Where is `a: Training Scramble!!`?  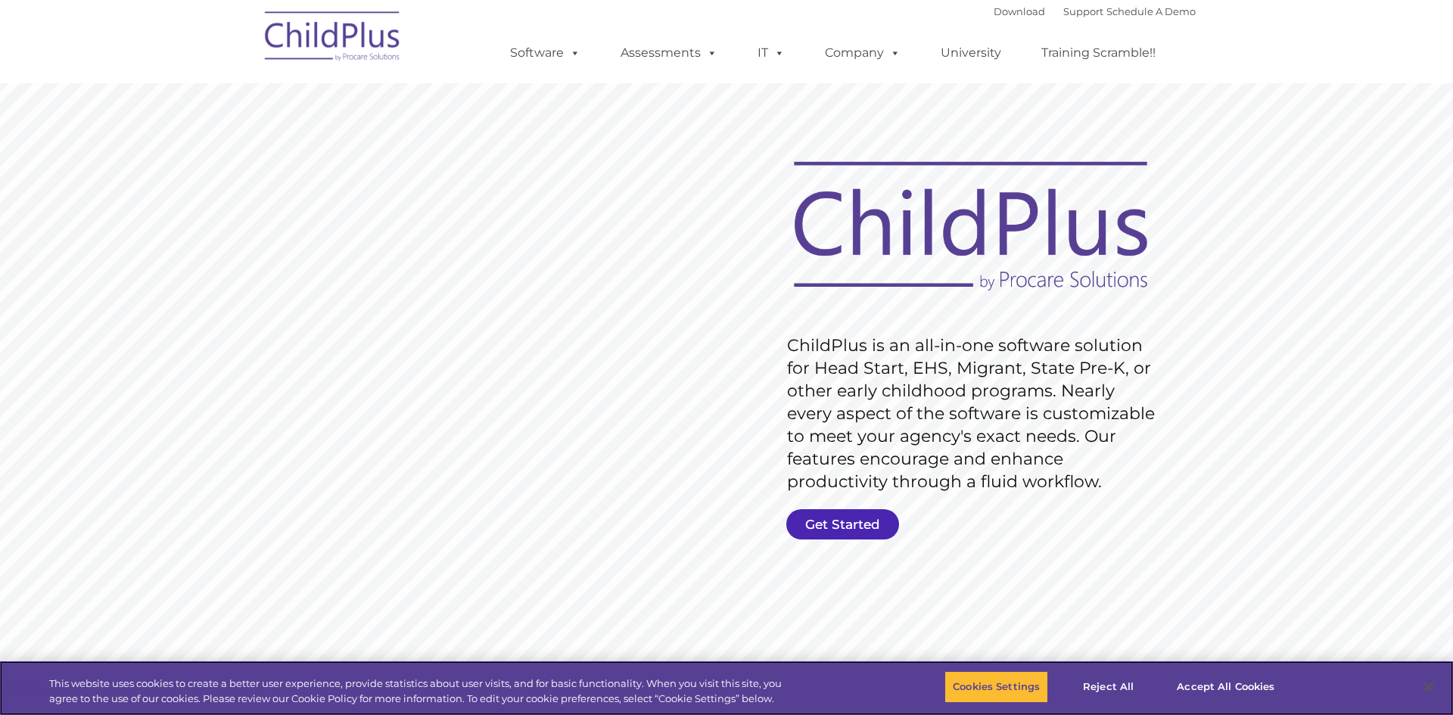
a: Training Scramble!! is located at coordinates (1098, 53).